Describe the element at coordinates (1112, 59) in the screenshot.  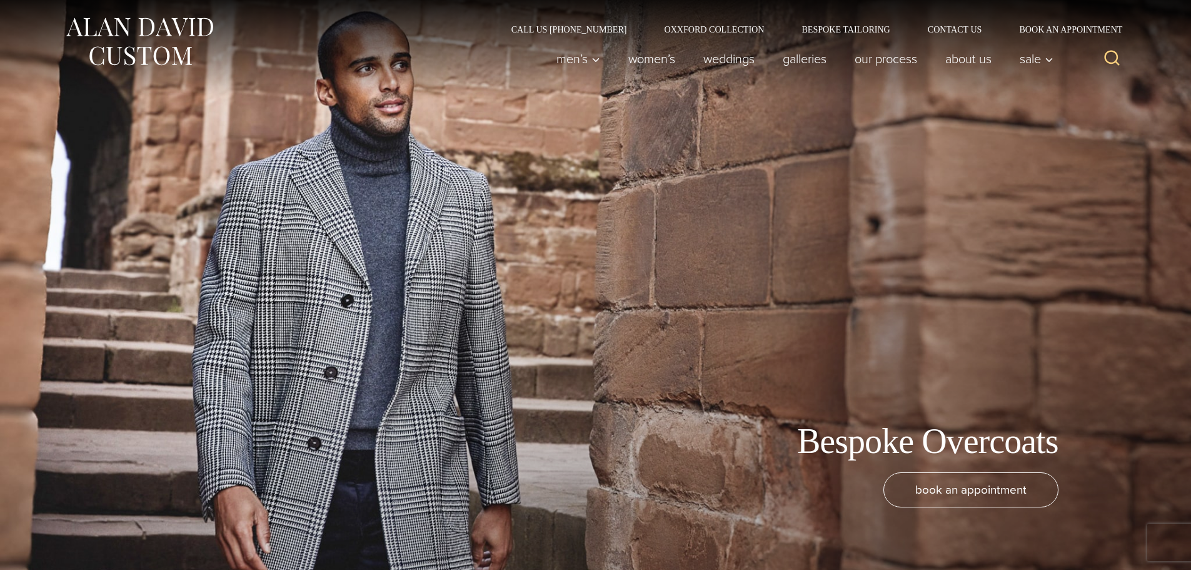
I see `button: View Search Form` at that location.